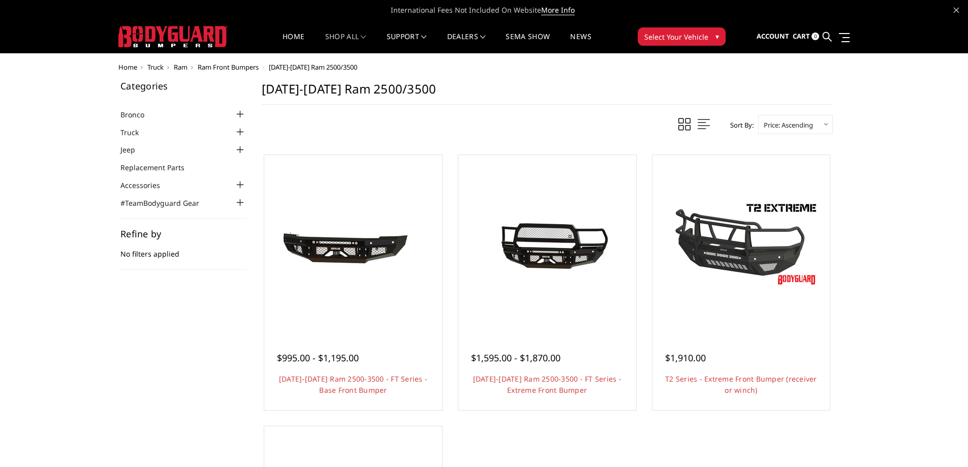  What do you see at coordinates (228, 67) in the screenshot?
I see `span: Ram Front Bumpers` at bounding box center [228, 67].